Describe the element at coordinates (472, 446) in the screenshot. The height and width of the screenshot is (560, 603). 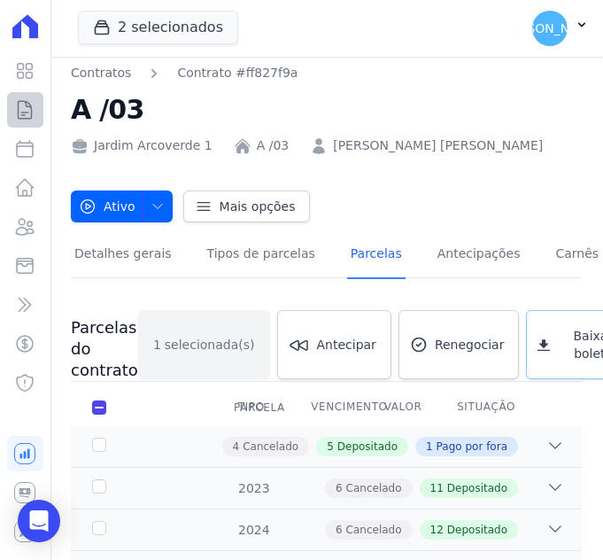
I see `span: Pago por fora` at that location.